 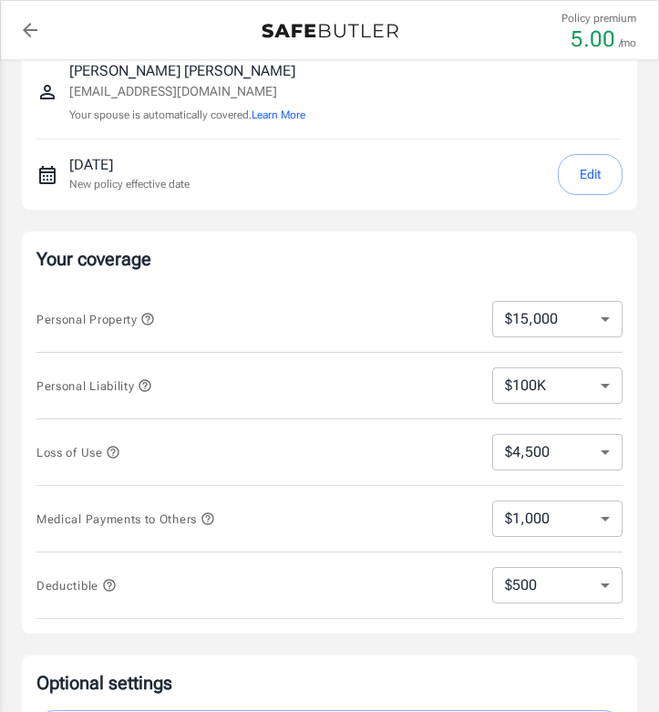 I want to click on button: Personal Liability, so click(x=94, y=386).